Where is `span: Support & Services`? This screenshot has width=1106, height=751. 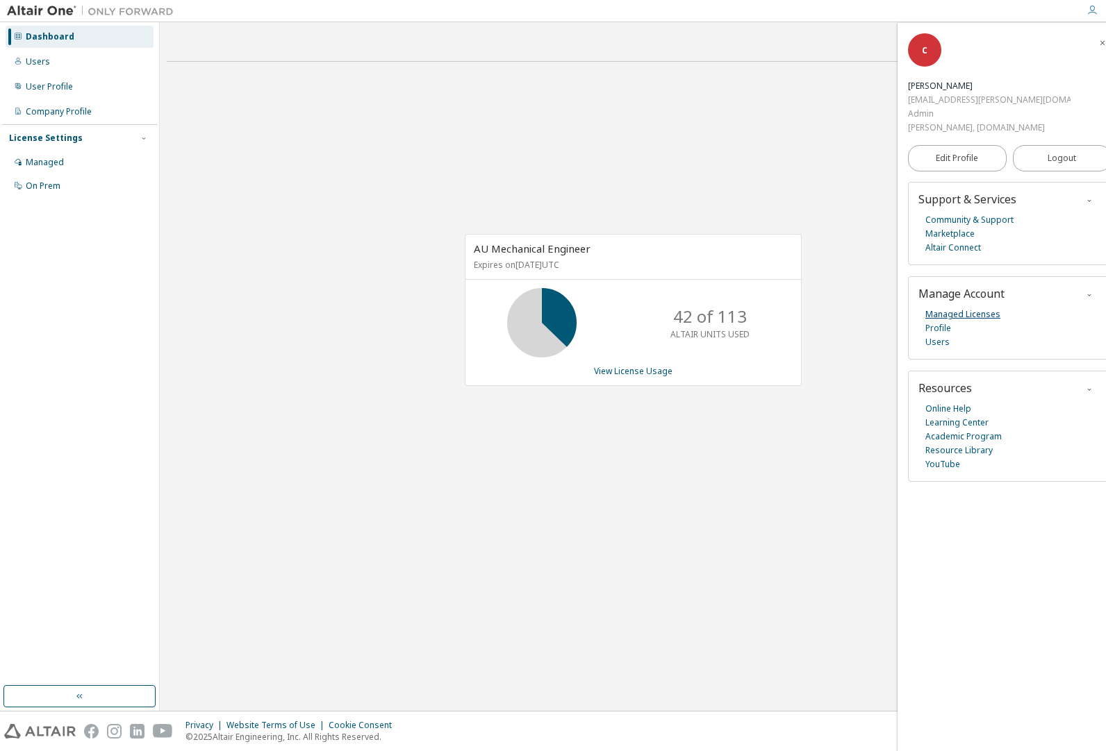 span: Support & Services is located at coordinates (967, 199).